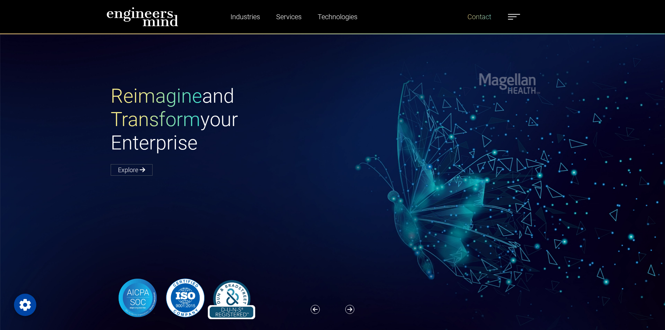 This screenshot has width=665, height=330. What do you see at coordinates (479, 17) in the screenshot?
I see `a: Contact` at bounding box center [479, 17].